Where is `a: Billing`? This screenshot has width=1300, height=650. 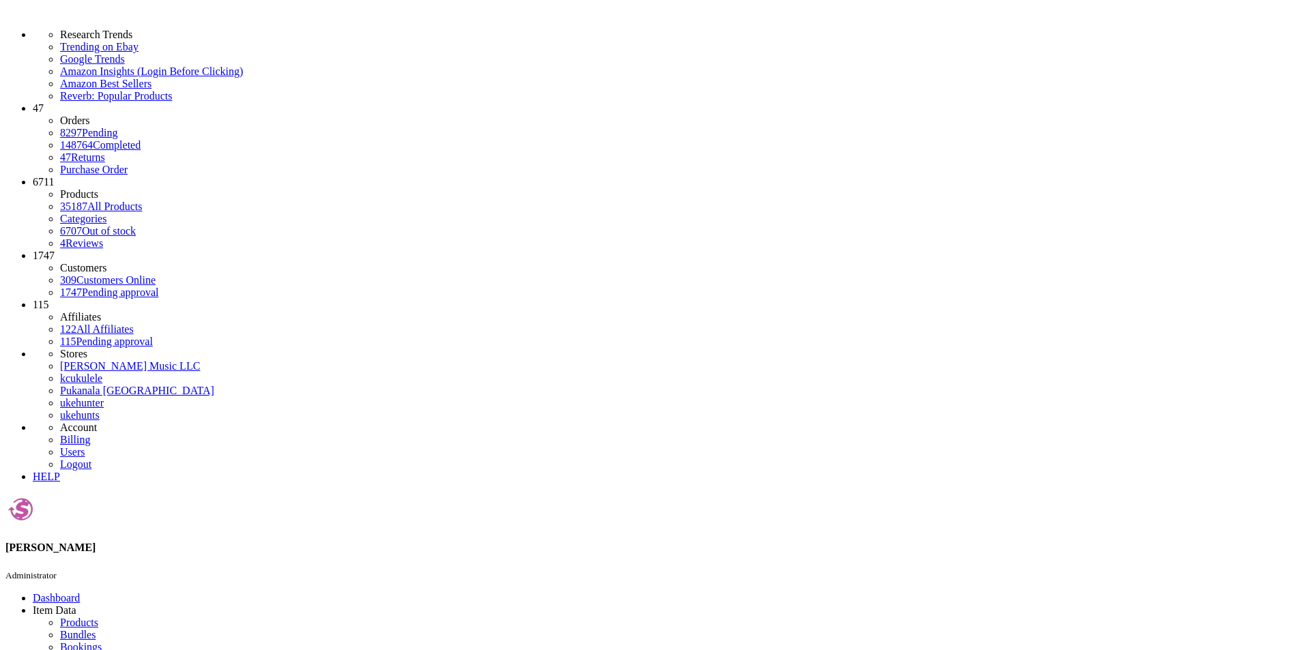 a: Billing is located at coordinates (75, 440).